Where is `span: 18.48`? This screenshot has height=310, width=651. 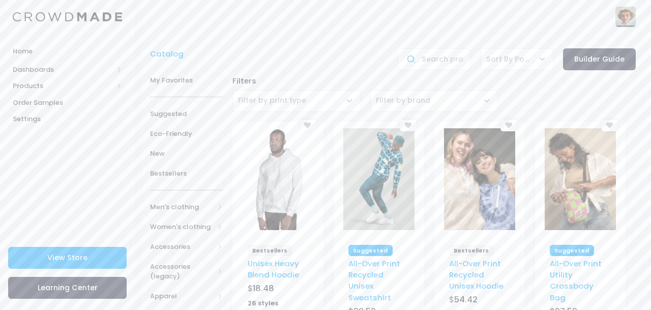
span: 18.48 is located at coordinates (264, 288).